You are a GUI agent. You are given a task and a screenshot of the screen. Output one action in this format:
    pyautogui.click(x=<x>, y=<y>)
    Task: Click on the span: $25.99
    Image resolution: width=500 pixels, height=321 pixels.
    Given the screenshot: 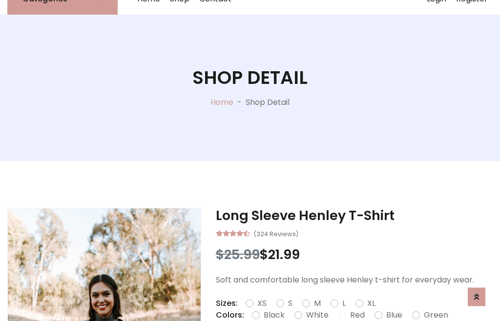 What is the action you would take?
    pyautogui.click(x=238, y=254)
    